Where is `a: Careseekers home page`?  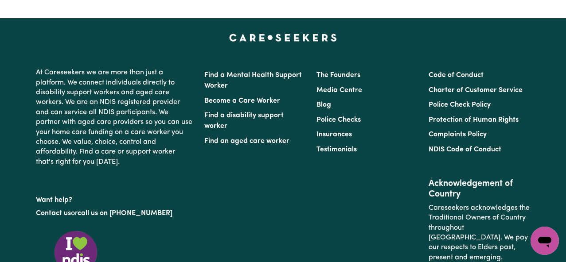 a: Careseekers home page is located at coordinates (283, 38).